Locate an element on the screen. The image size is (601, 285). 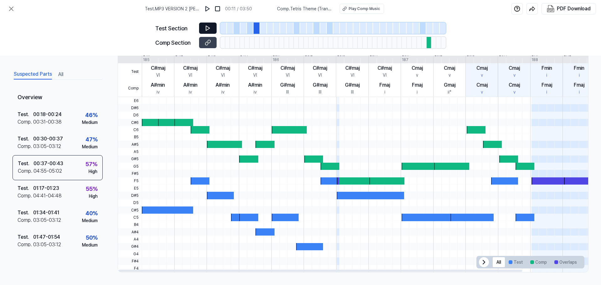
span: D5 is located at coordinates (130, 203).